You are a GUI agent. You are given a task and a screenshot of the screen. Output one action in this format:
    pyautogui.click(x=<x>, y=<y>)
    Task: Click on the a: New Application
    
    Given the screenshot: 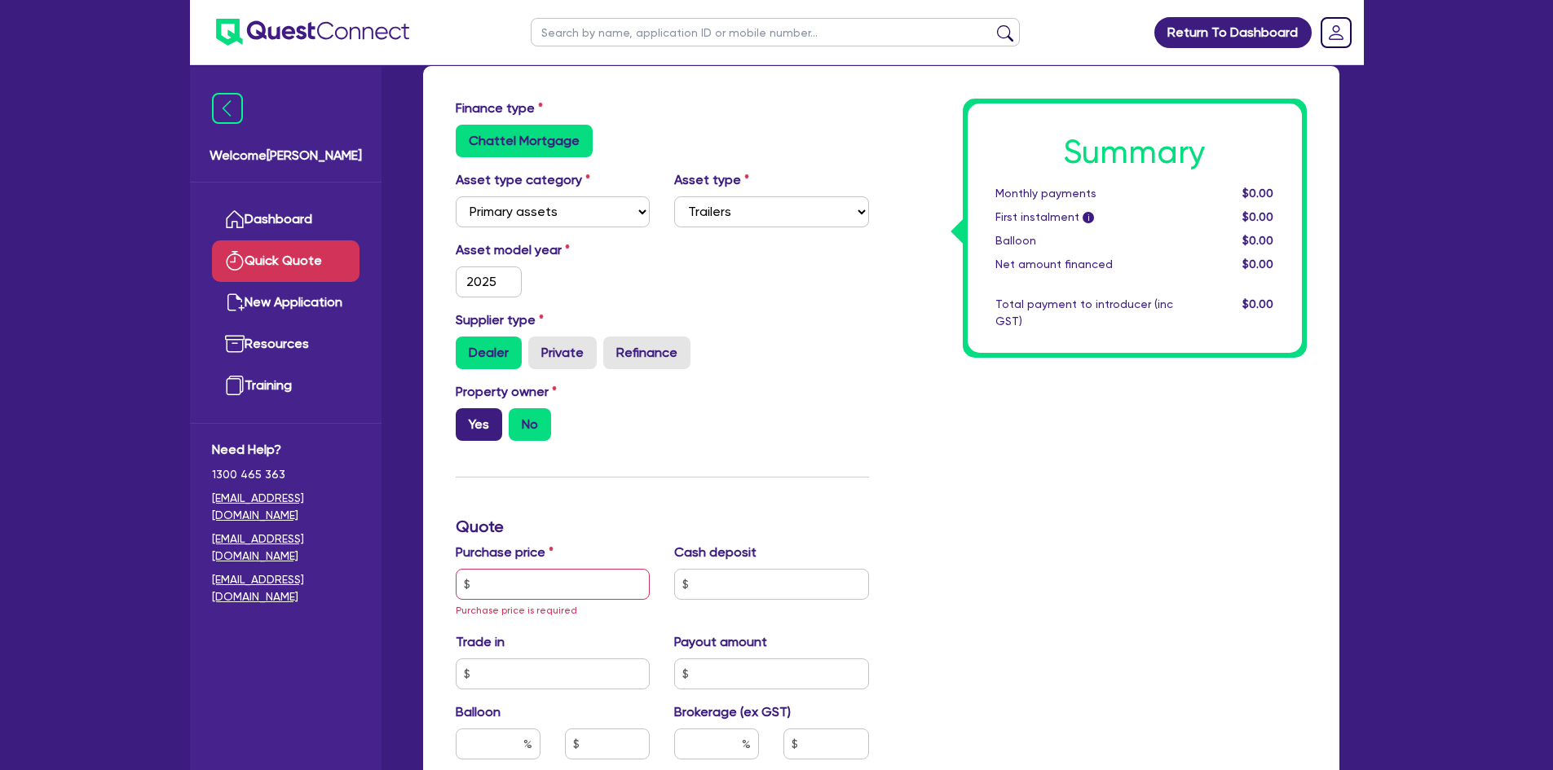 What is the action you would take?
    pyautogui.click(x=285, y=302)
    